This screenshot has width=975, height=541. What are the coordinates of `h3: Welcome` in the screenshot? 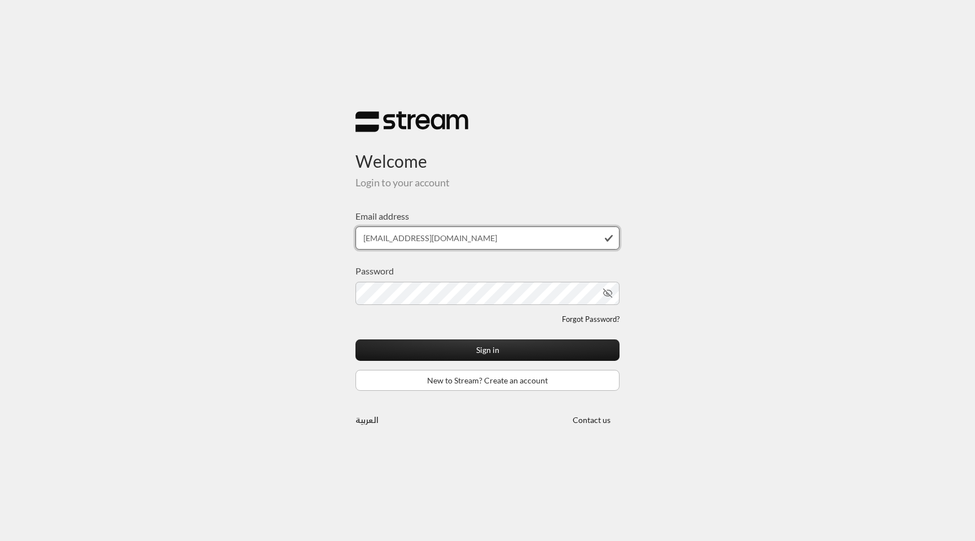 It's located at (488, 152).